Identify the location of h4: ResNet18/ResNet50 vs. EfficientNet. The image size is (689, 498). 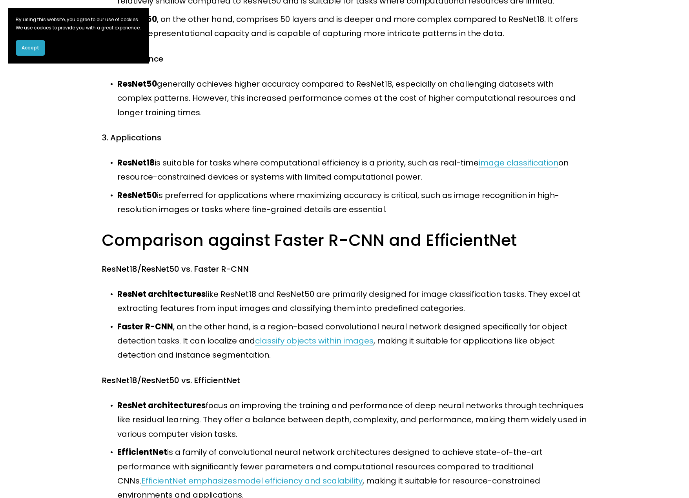
(344, 380).